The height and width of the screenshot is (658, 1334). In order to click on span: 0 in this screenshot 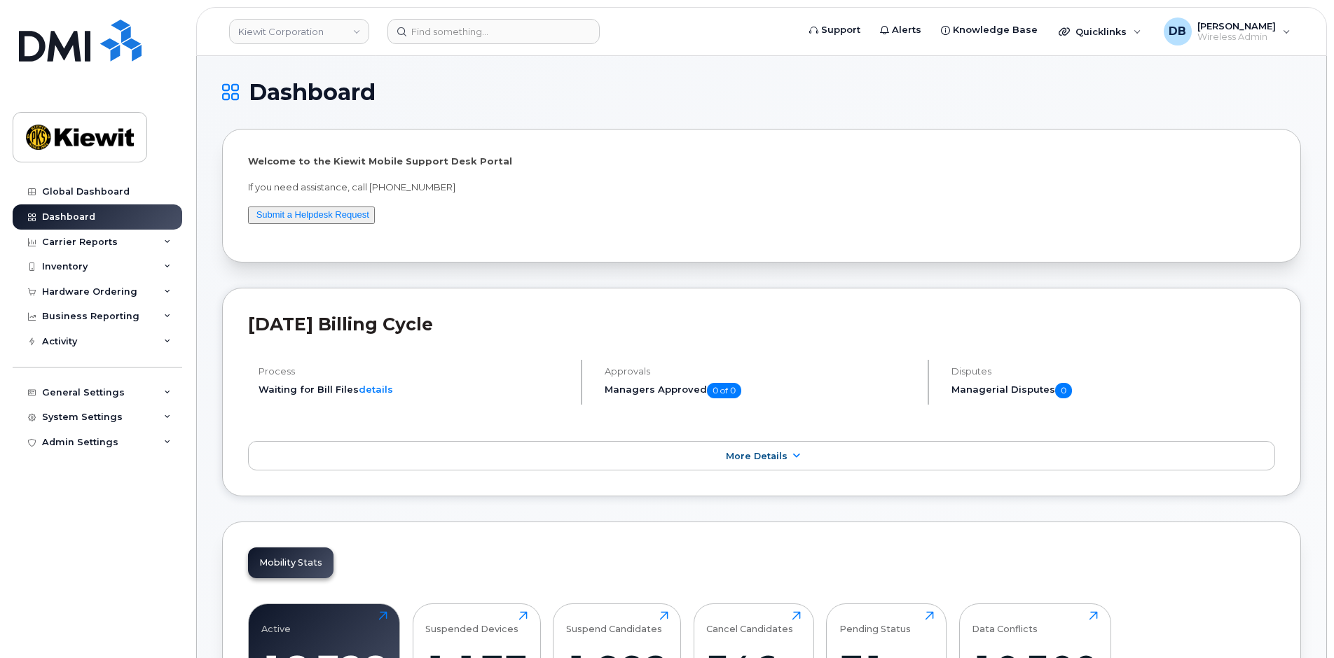, I will do `click(1063, 391)`.